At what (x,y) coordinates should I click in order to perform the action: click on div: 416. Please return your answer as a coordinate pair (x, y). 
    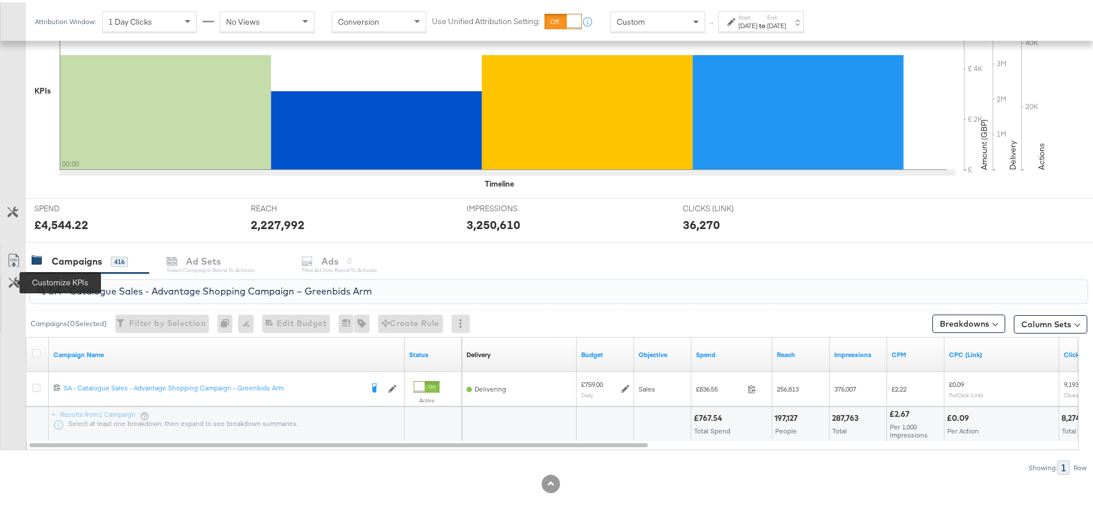
    Looking at the image, I should click on (119, 259).